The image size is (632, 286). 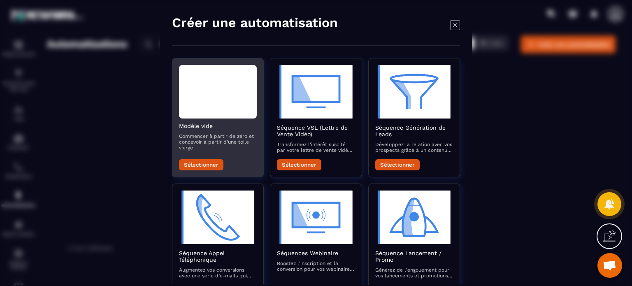 What do you see at coordinates (218, 142) in the screenshot?
I see `p: Commencer à partir de zéro et concevoir à partir d'une toile vierge` at bounding box center [218, 142].